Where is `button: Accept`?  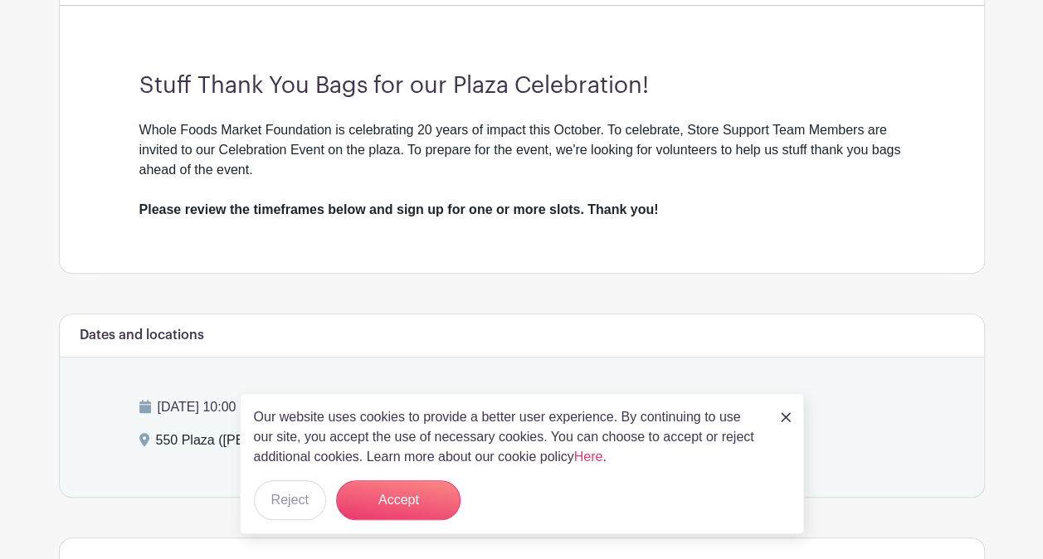
button: Accept is located at coordinates (398, 501).